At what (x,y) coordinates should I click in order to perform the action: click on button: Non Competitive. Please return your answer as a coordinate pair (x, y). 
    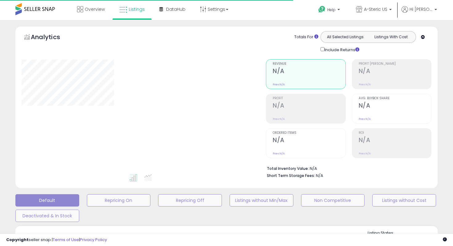
    Looking at the image, I should click on (333, 200).